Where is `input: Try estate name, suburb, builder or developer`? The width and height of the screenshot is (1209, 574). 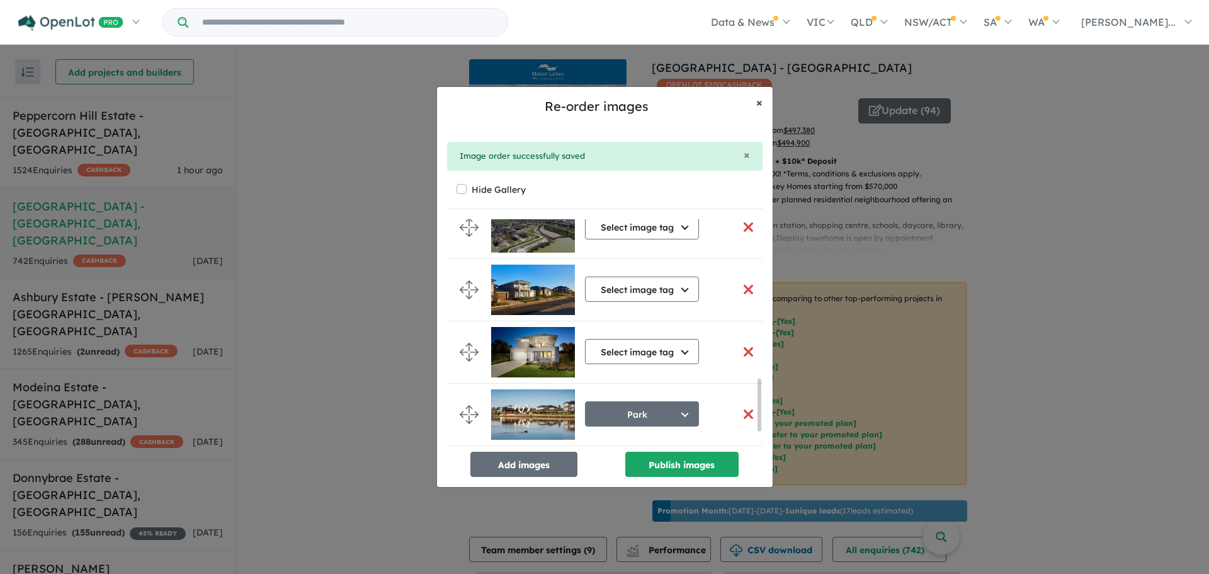 input: Try estate name, suburb, builder or developer is located at coordinates (348, 22).